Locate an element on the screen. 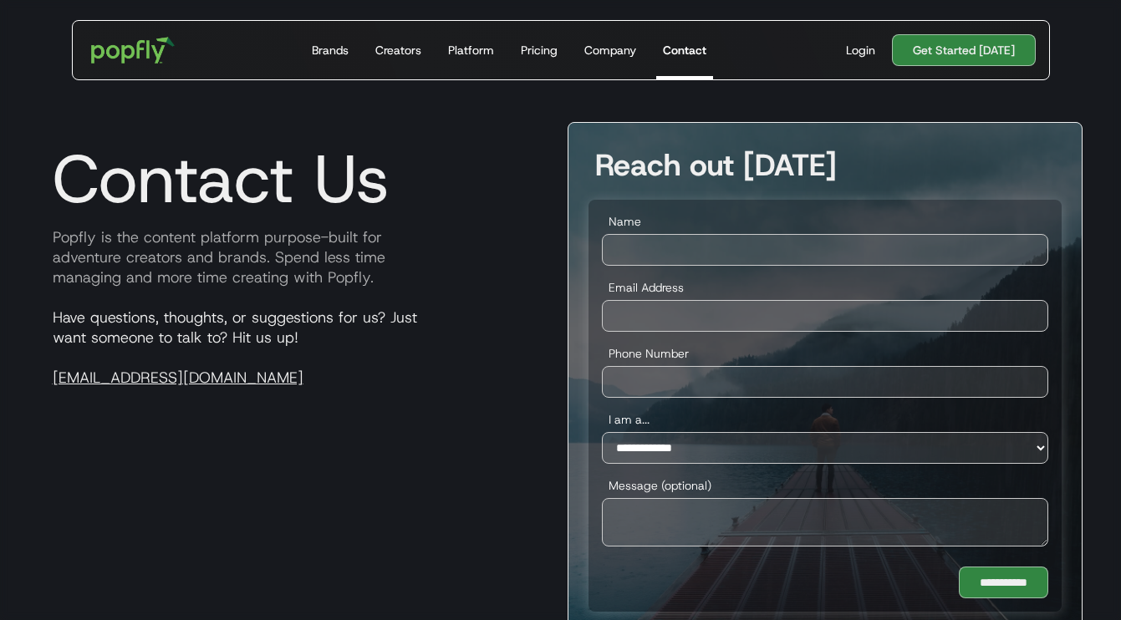  a: home is located at coordinates (133, 50).